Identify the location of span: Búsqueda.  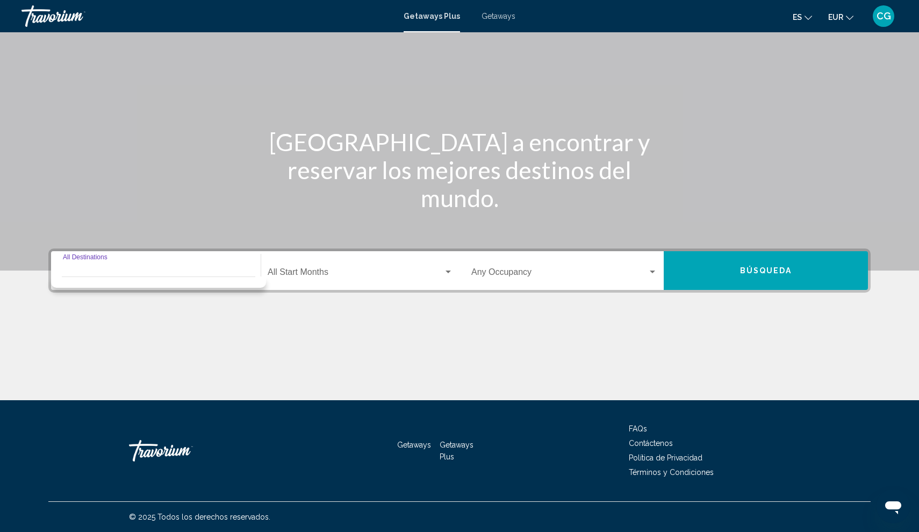
(766, 271).